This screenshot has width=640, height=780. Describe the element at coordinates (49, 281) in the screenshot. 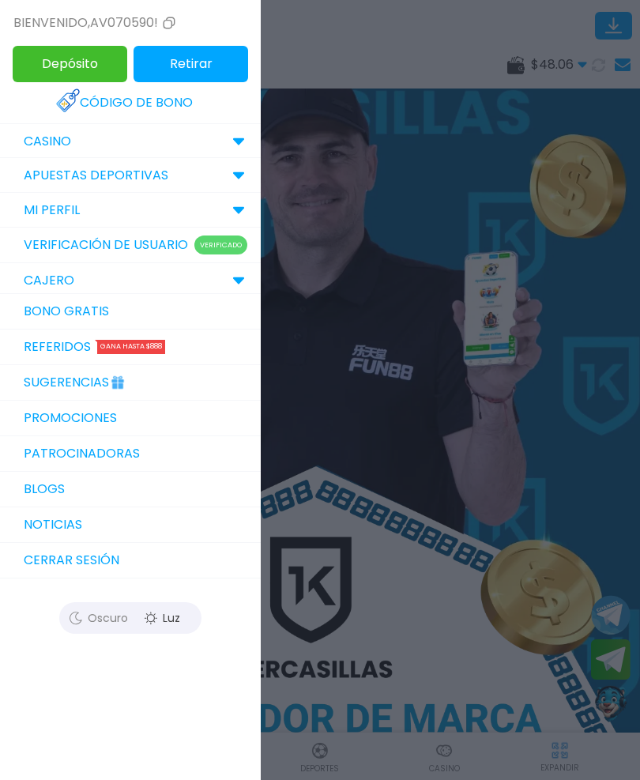

I see `p: CAJERO` at that location.